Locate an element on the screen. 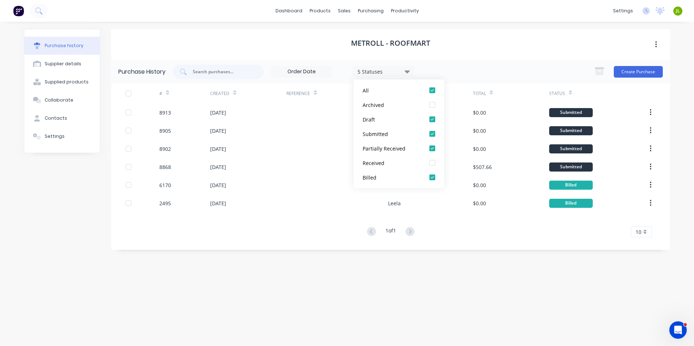  div: 2495 is located at coordinates (165, 203).